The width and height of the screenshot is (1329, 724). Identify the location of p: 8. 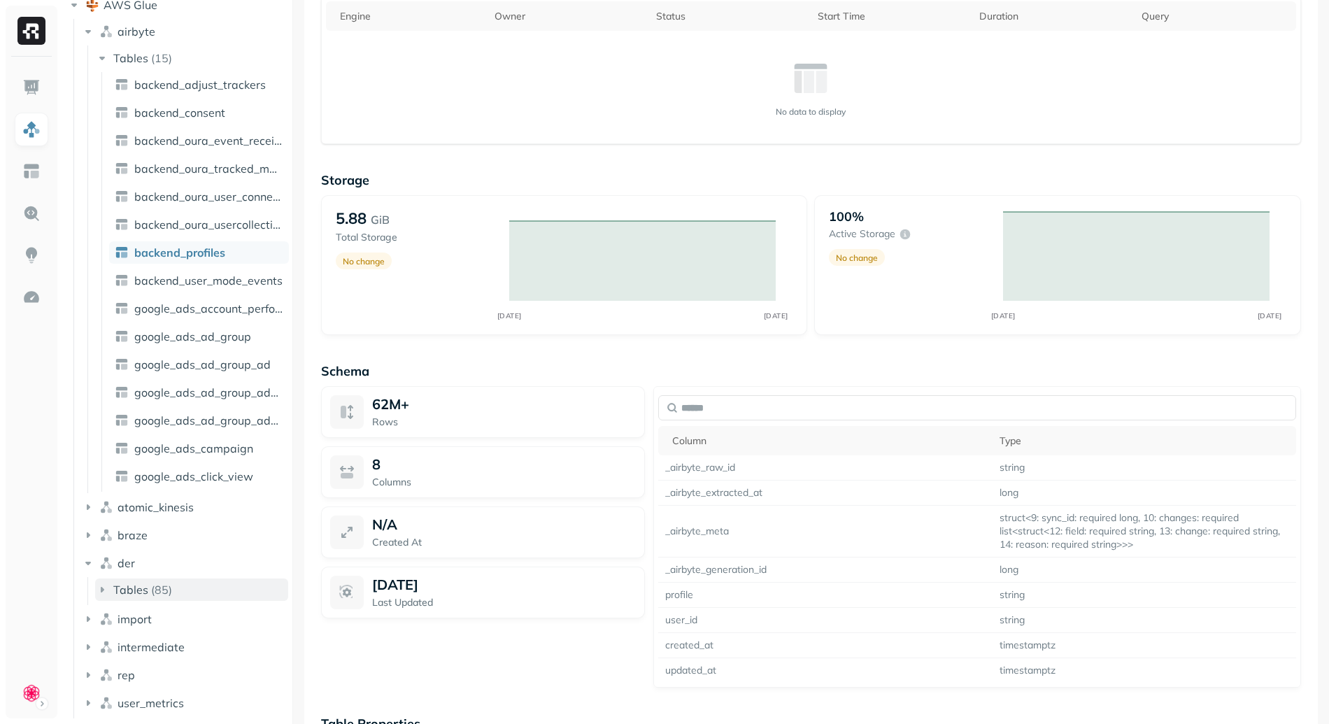
(376, 464).